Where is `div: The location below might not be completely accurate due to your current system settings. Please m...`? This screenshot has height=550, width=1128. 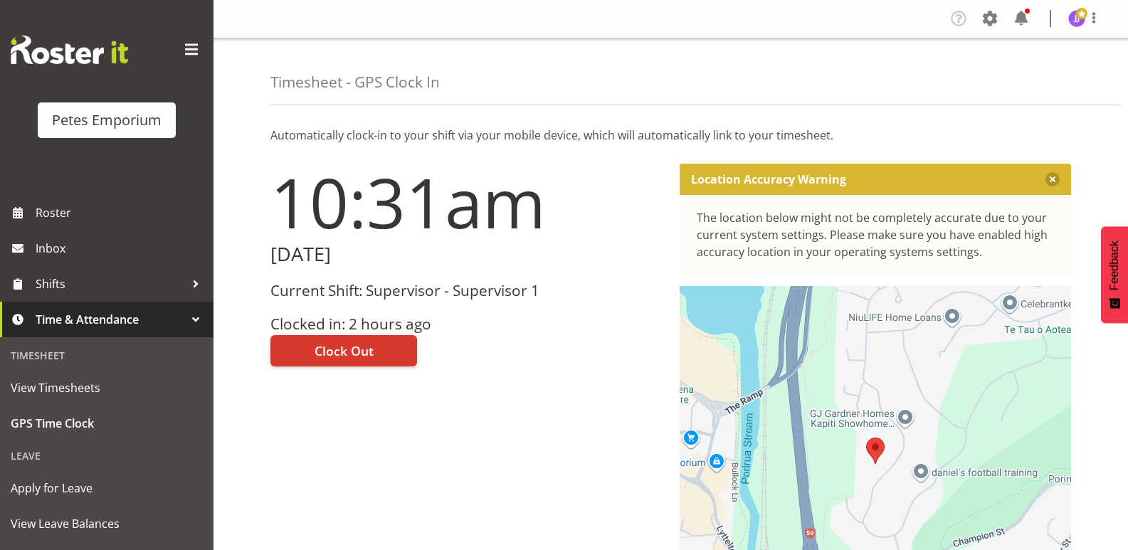 div: The location below might not be completely accurate due to your current system settings. Please m... is located at coordinates (875, 235).